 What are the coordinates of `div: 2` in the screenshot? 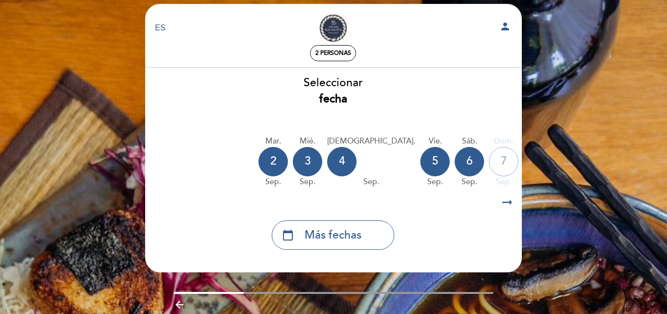 It's located at (273, 162).